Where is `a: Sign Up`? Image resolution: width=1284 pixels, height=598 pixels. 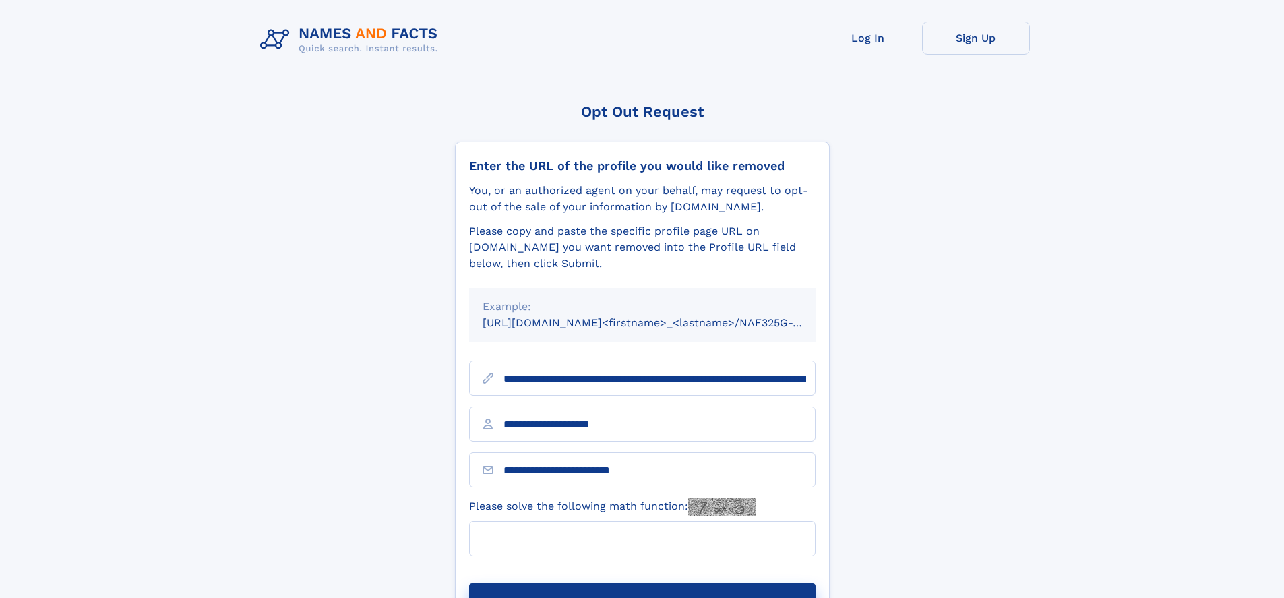 a: Sign Up is located at coordinates (976, 38).